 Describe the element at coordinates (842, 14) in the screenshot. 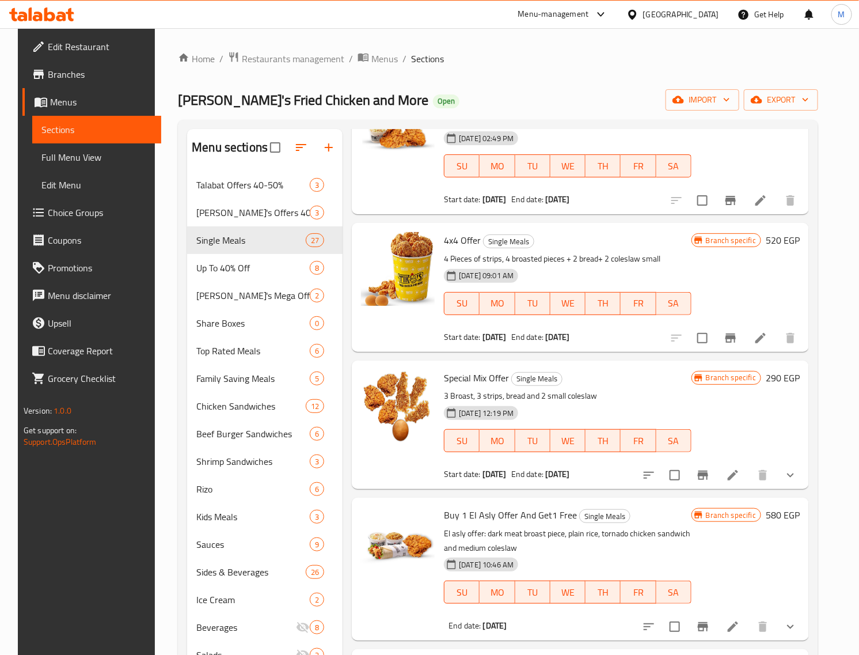

I see `span: M` at that location.